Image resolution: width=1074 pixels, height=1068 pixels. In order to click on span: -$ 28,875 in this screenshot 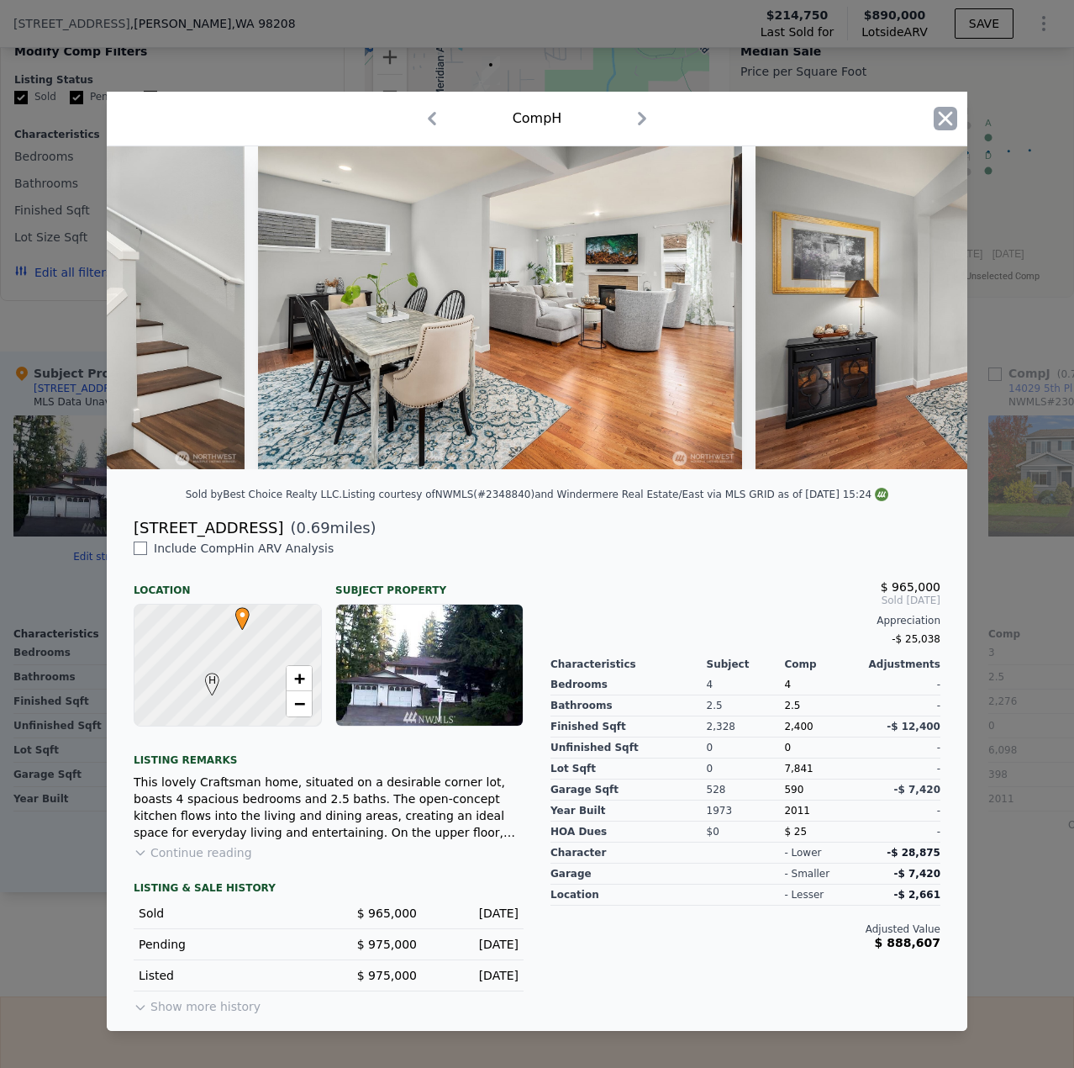, I will do `click(914, 852)`.